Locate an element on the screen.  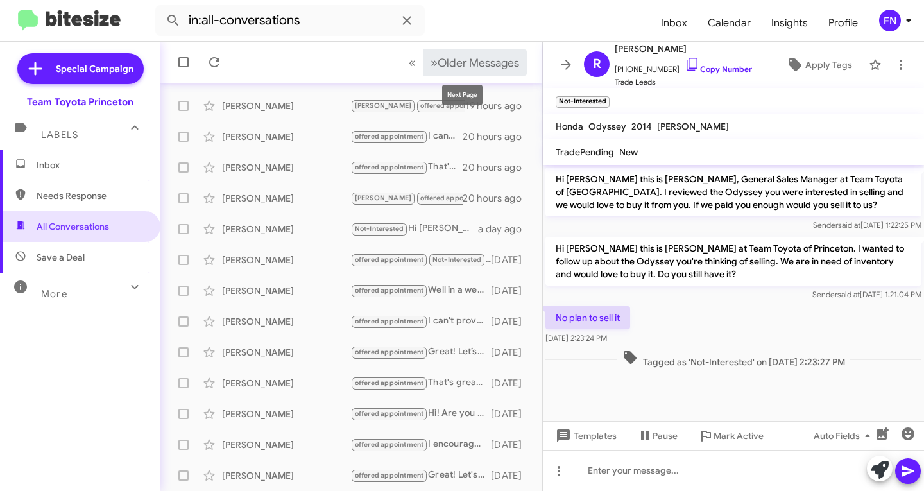
button: Templates is located at coordinates (585, 436).